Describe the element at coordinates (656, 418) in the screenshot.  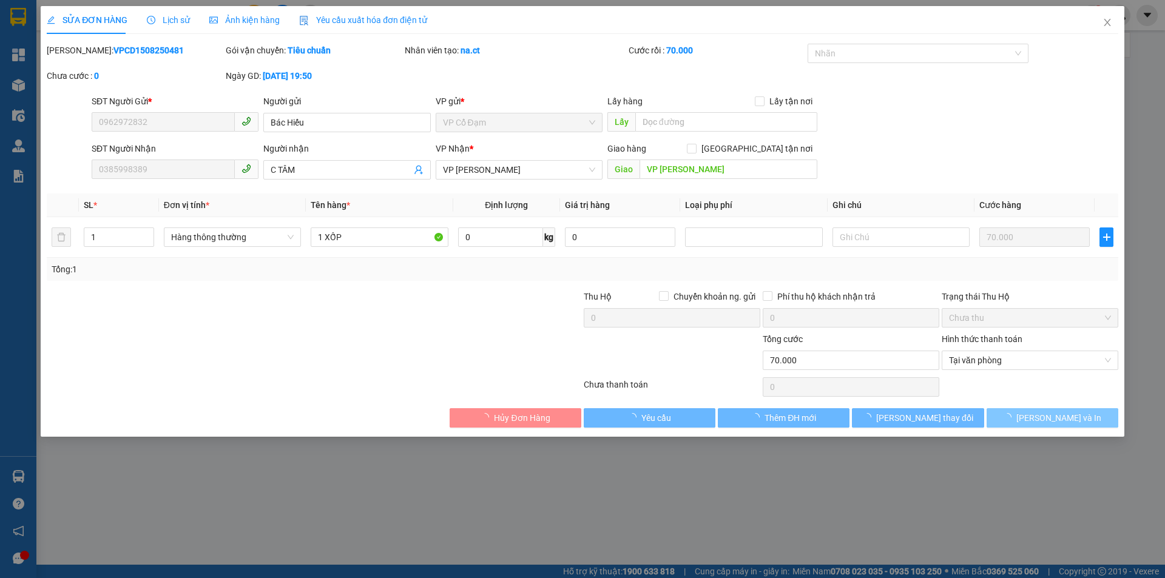
I see `span: Yêu cầu` at that location.